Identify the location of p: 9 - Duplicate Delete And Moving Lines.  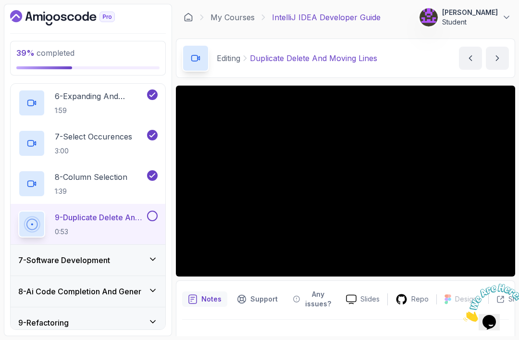
(100, 217).